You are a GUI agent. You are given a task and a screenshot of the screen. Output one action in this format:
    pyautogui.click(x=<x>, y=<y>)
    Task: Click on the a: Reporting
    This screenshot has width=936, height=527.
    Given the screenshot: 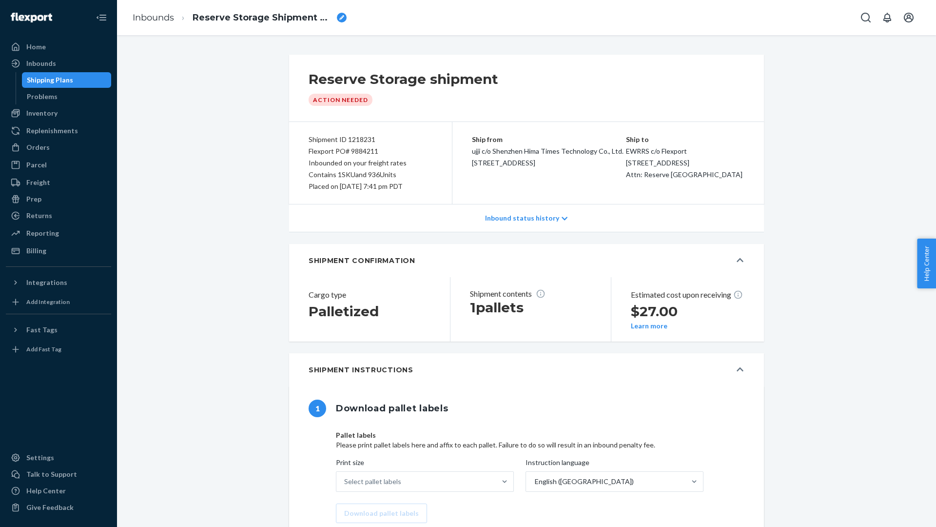 What is the action you would take?
    pyautogui.click(x=59, y=233)
    